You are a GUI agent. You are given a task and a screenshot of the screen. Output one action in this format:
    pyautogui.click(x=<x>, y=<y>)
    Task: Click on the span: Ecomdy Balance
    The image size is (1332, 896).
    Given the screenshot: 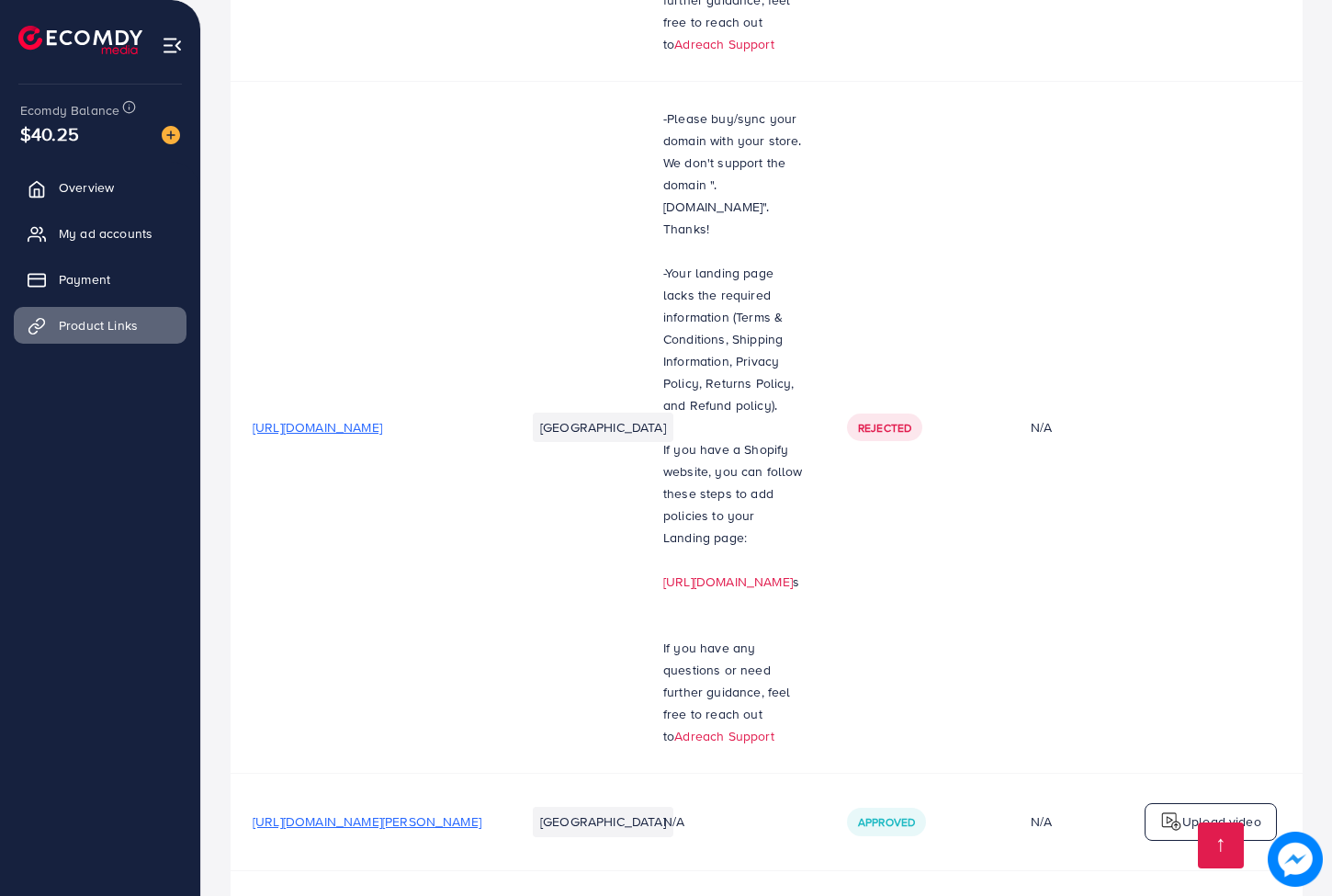 What is the action you would take?
    pyautogui.click(x=70, y=111)
    